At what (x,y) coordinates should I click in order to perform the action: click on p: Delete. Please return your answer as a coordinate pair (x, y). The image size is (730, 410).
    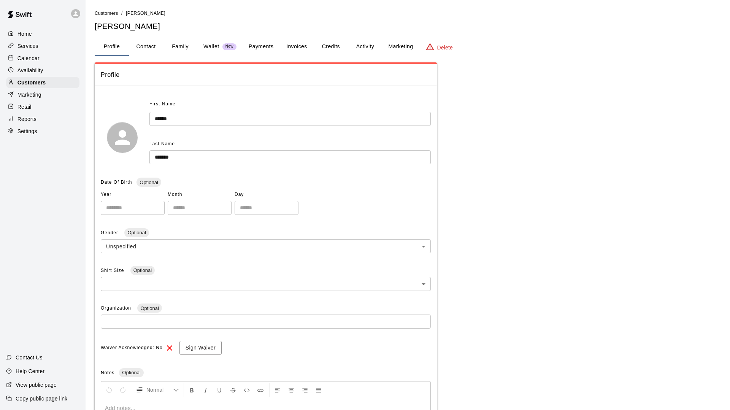
    Looking at the image, I should click on (445, 48).